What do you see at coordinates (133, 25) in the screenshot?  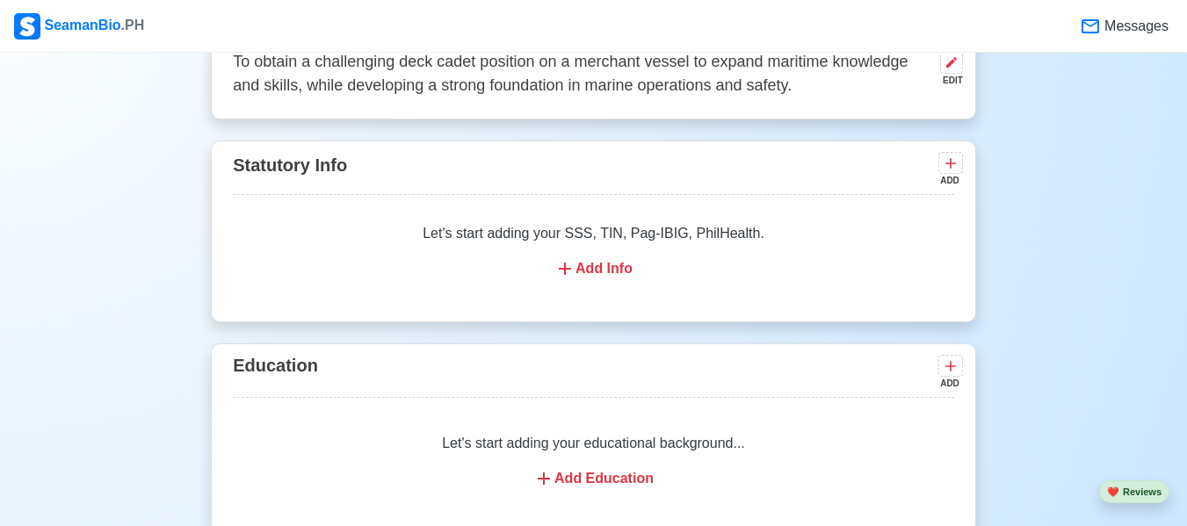 I see `span: .PH` at bounding box center [133, 25].